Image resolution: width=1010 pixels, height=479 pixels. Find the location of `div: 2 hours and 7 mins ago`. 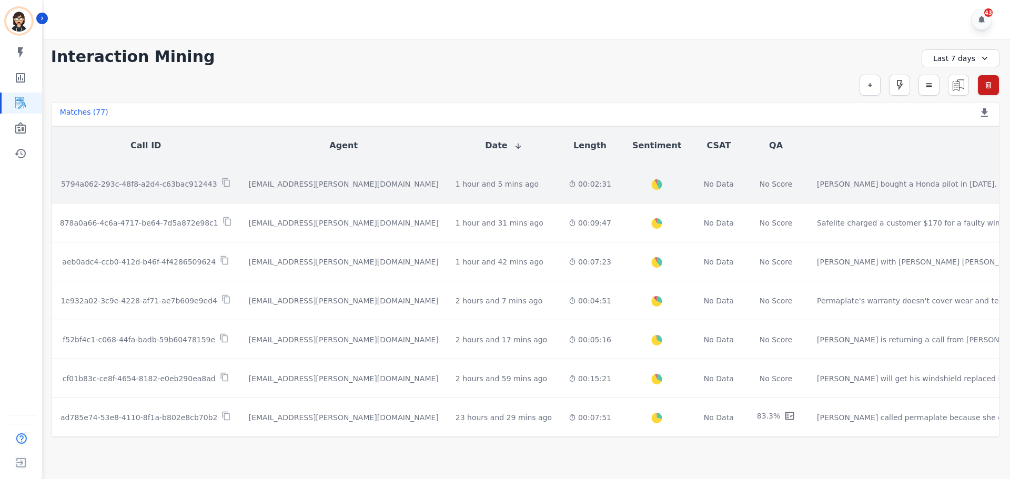

div: 2 hours and 7 mins ago is located at coordinates (499, 301).